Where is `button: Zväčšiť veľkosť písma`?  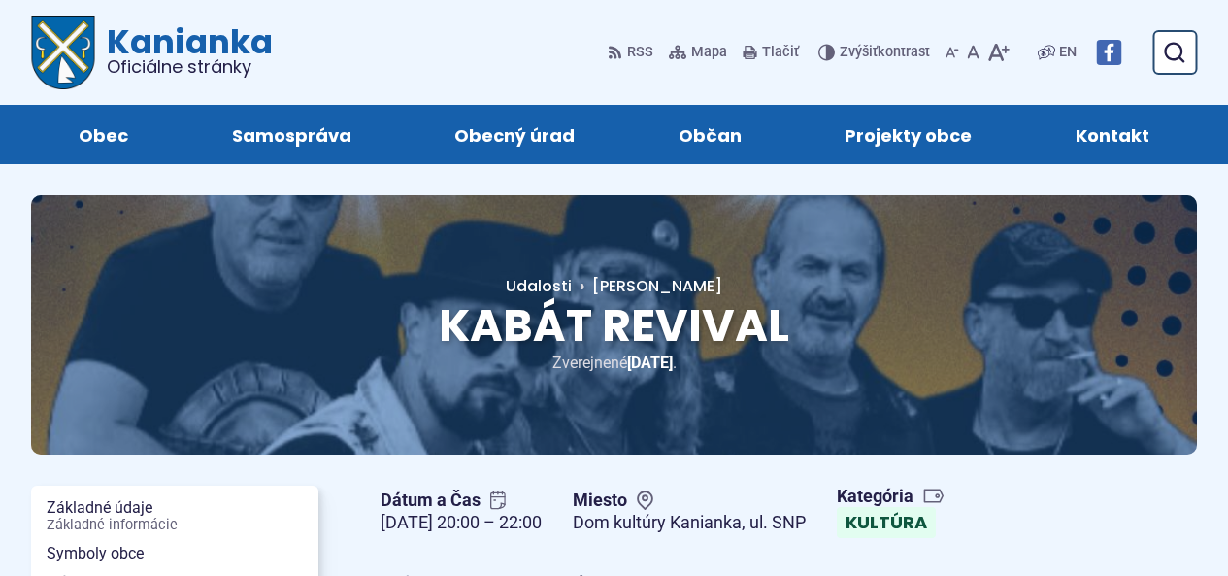
button: Zväčšiť veľkosť písma is located at coordinates (998, 52).